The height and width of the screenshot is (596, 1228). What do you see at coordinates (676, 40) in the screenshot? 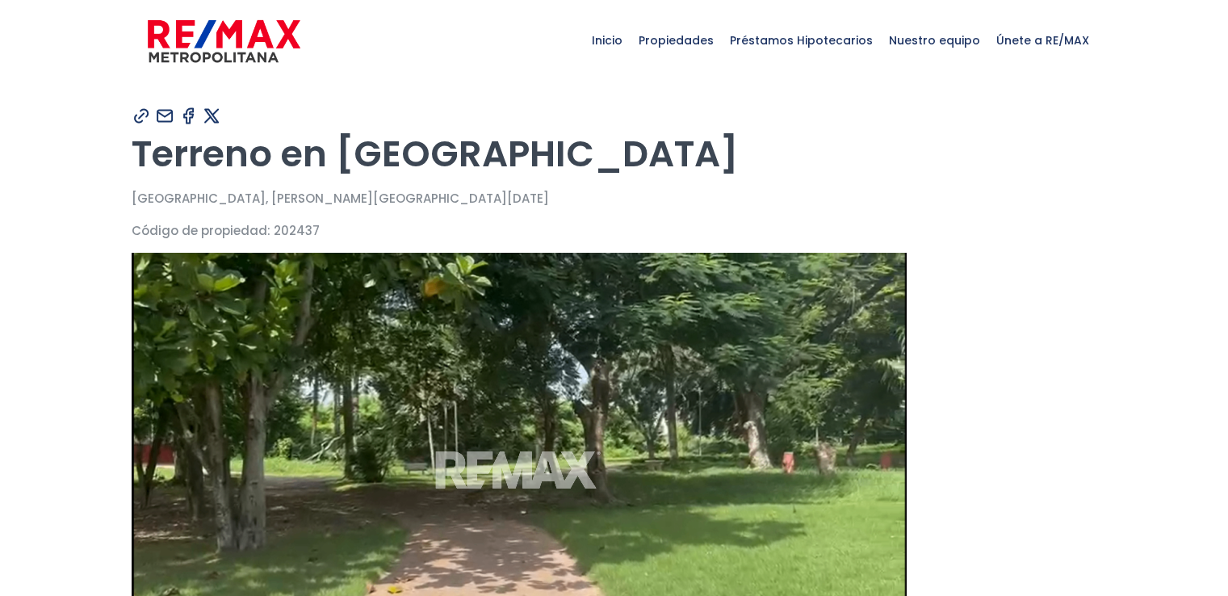
I see `span: Propiedades` at bounding box center [676, 40].